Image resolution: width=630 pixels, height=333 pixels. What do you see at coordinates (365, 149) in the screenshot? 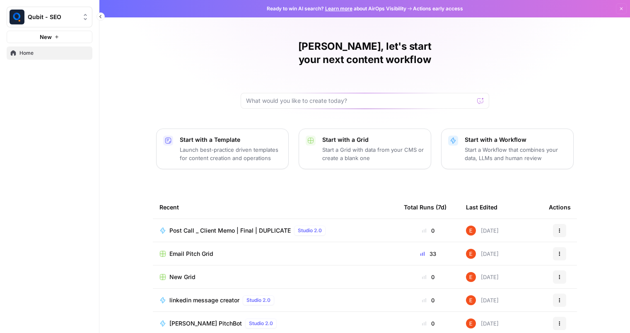
I see `button: Start with a GridStart a Grid with data from your CMS or create a blank one` at bounding box center [365, 149].